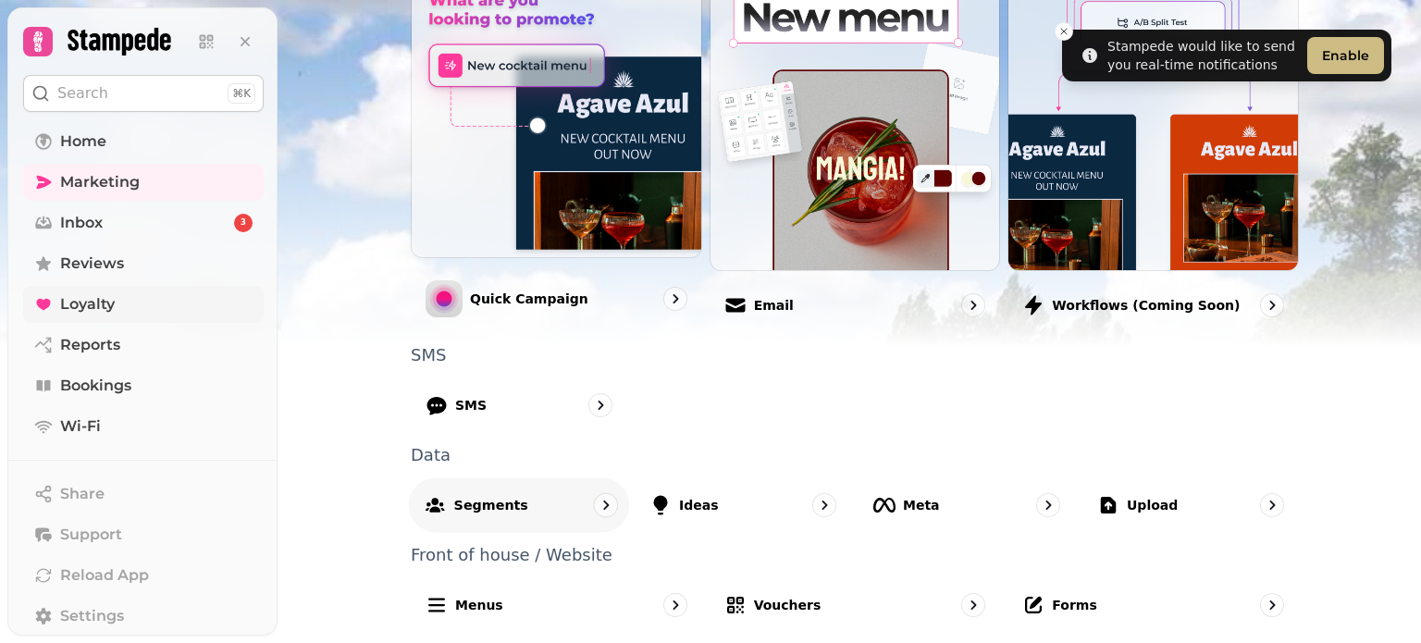  What do you see at coordinates (83, 142) in the screenshot?
I see `span: Home` at bounding box center [83, 142].